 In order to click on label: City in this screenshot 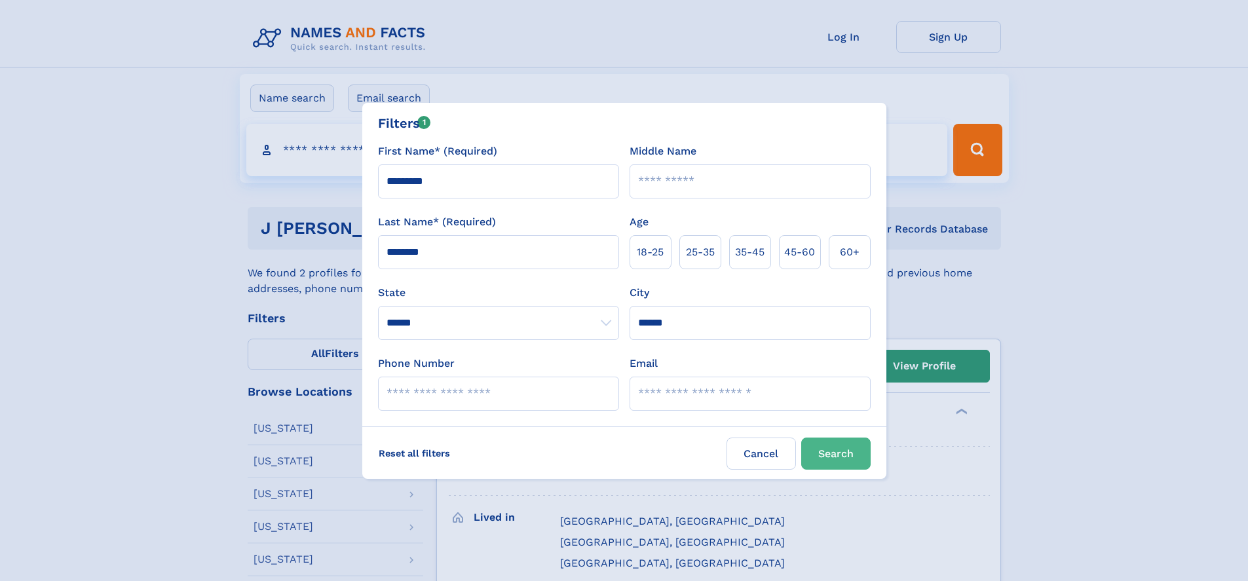, I will do `click(639, 293)`.